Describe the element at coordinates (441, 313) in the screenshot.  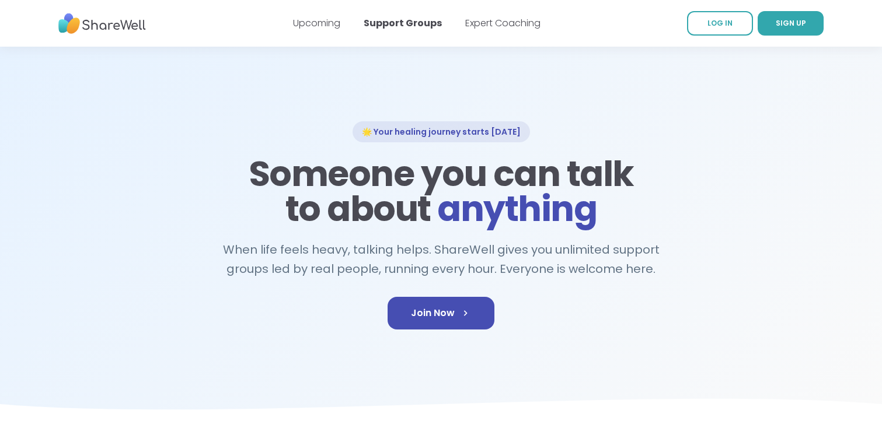
I see `a: Join Now` at that location.